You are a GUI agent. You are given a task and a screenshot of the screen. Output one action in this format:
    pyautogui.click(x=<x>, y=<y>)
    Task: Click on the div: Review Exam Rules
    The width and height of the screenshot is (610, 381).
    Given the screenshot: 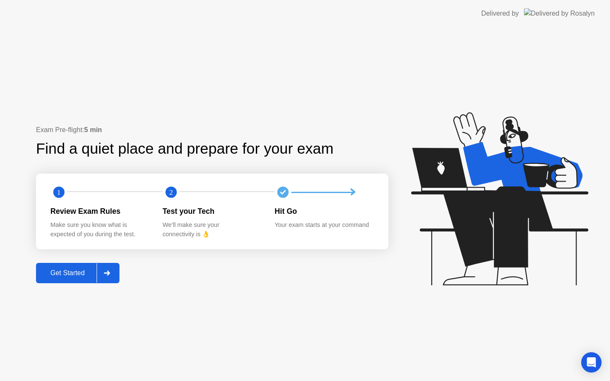 What is the action you would take?
    pyautogui.click(x=99, y=211)
    